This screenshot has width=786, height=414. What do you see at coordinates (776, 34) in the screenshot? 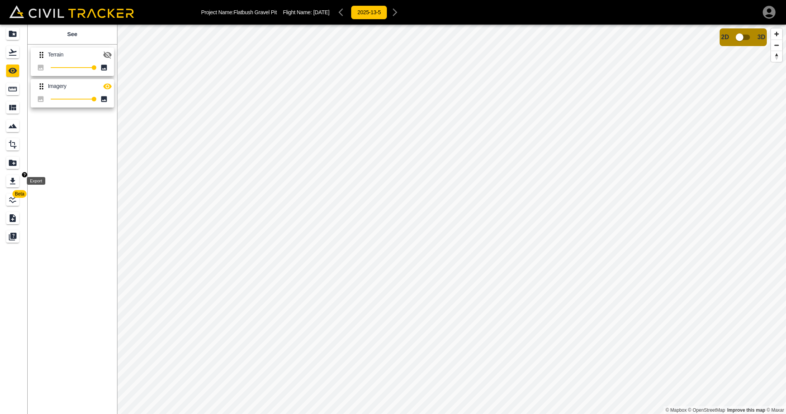
I see `button: Zoom in` at bounding box center [776, 34].